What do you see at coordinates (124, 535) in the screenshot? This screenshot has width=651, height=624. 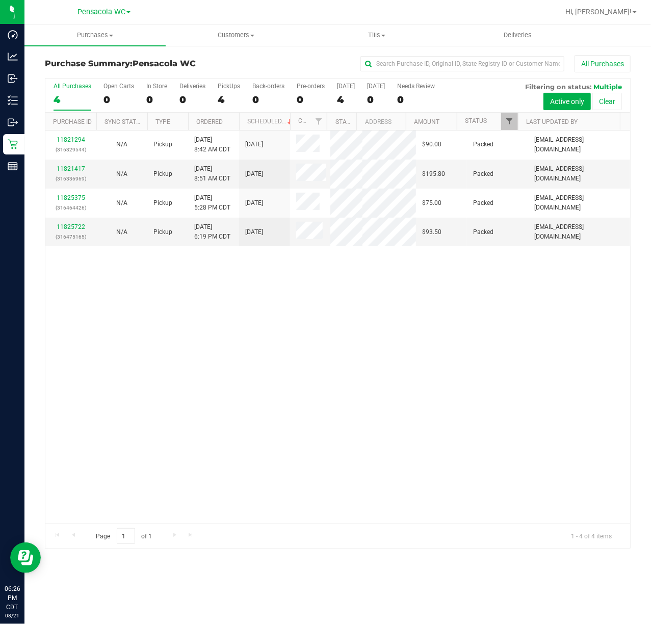 I see `span: Page of 1` at bounding box center [124, 535].